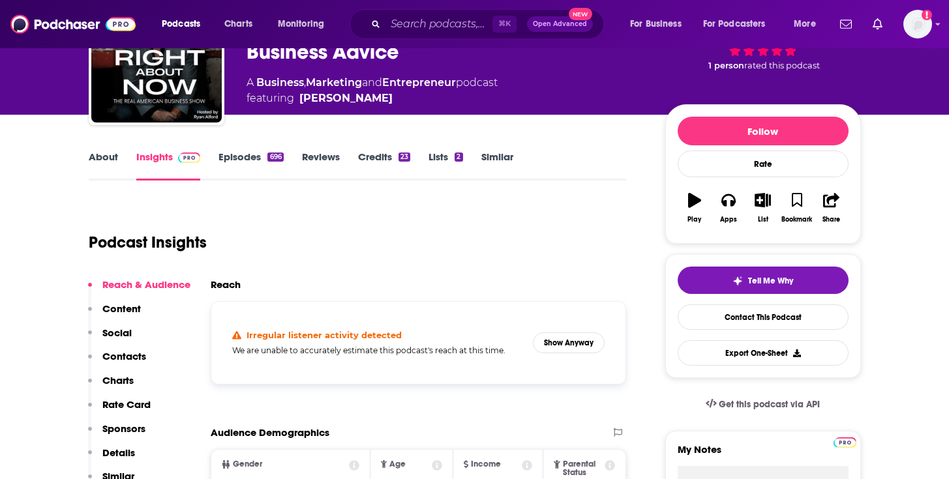 This screenshot has height=479, width=949. What do you see at coordinates (560, 24) in the screenshot?
I see `span: Open Advanced` at bounding box center [560, 24].